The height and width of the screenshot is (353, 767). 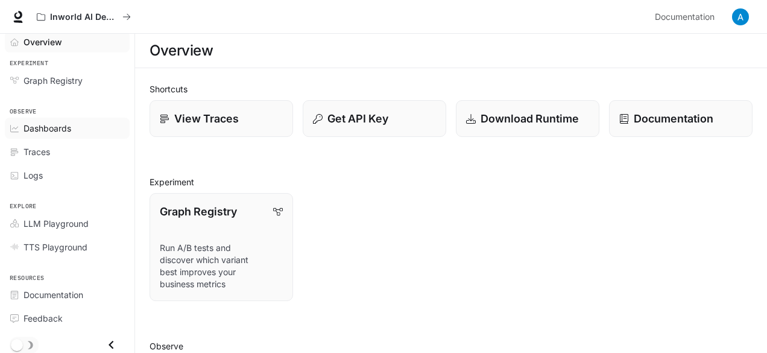 I want to click on span: Overview, so click(x=43, y=42).